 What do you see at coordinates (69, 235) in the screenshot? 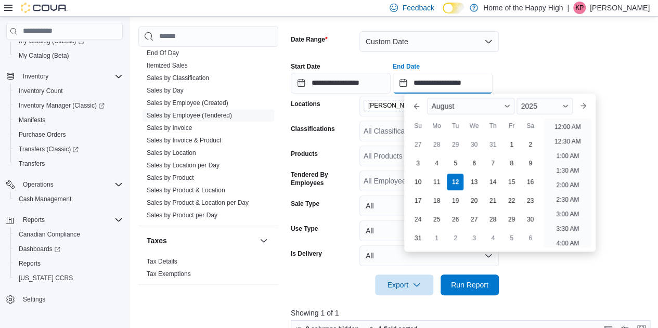
I see `button: Canadian Compliance` at bounding box center [69, 235].